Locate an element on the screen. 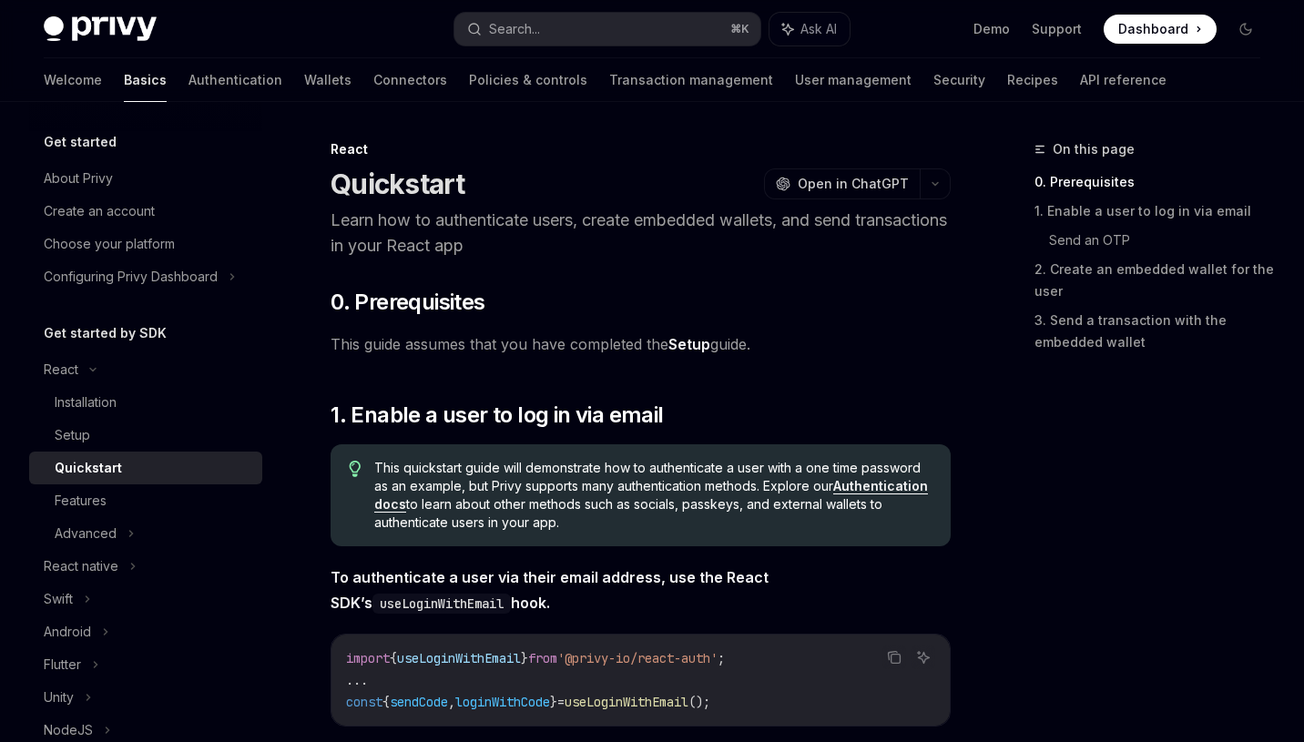 This screenshot has height=742, width=1304. a: Dashboard is located at coordinates (1160, 29).